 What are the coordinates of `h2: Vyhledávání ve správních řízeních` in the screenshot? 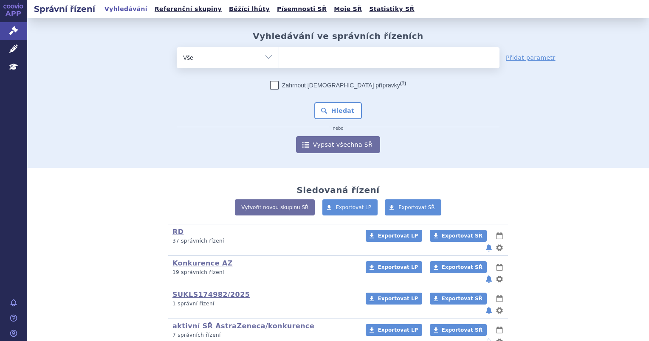 It's located at (338, 36).